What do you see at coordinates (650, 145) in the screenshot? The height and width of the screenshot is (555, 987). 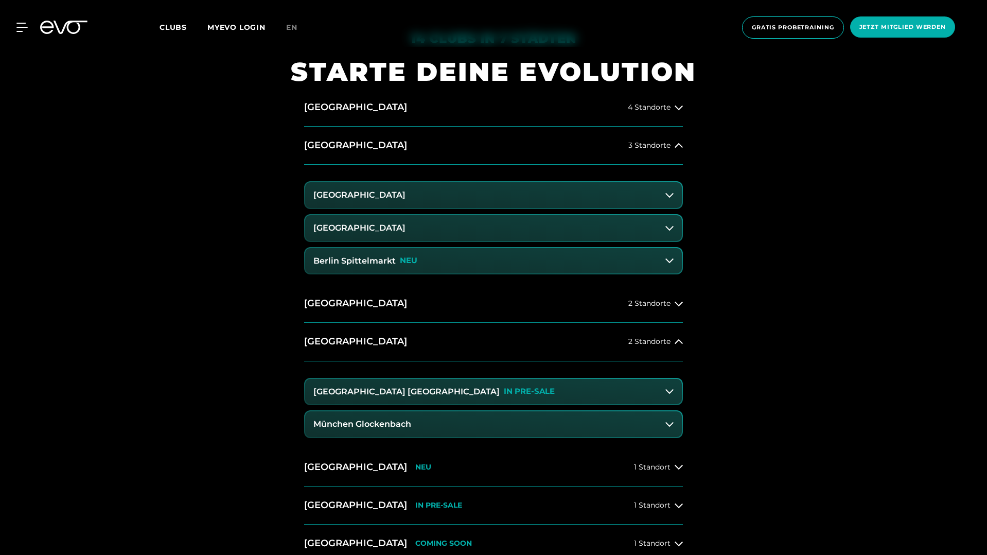 I see `span: 3 Standorte` at bounding box center [650, 145].